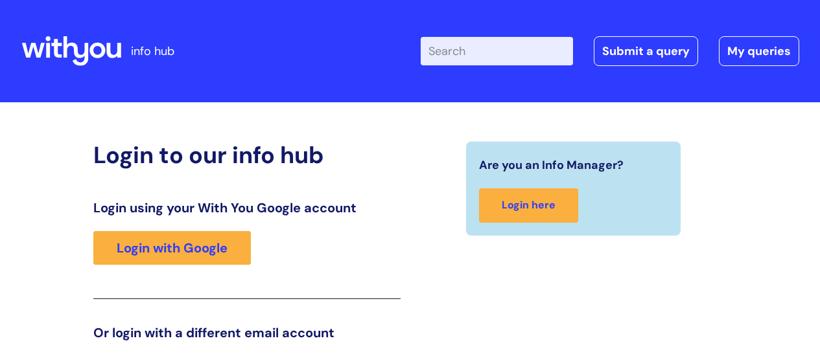  Describe the element at coordinates (172, 248) in the screenshot. I see `a: Login with Google` at that location.